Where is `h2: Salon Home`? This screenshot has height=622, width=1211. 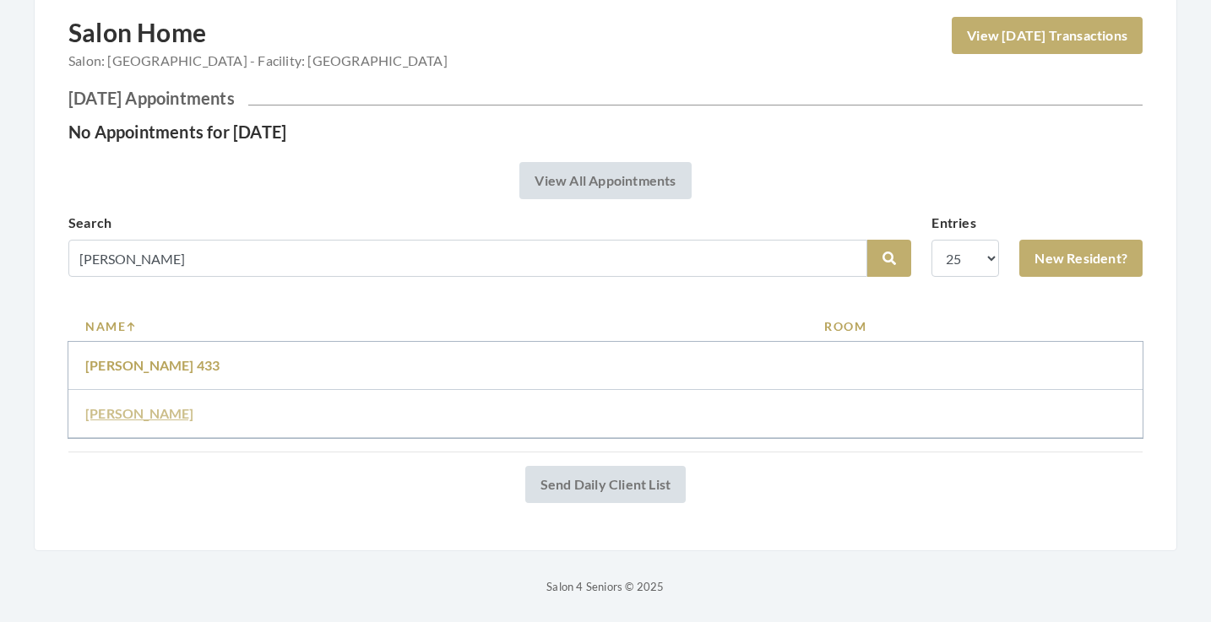
h2: Salon Home is located at coordinates (257, 49).